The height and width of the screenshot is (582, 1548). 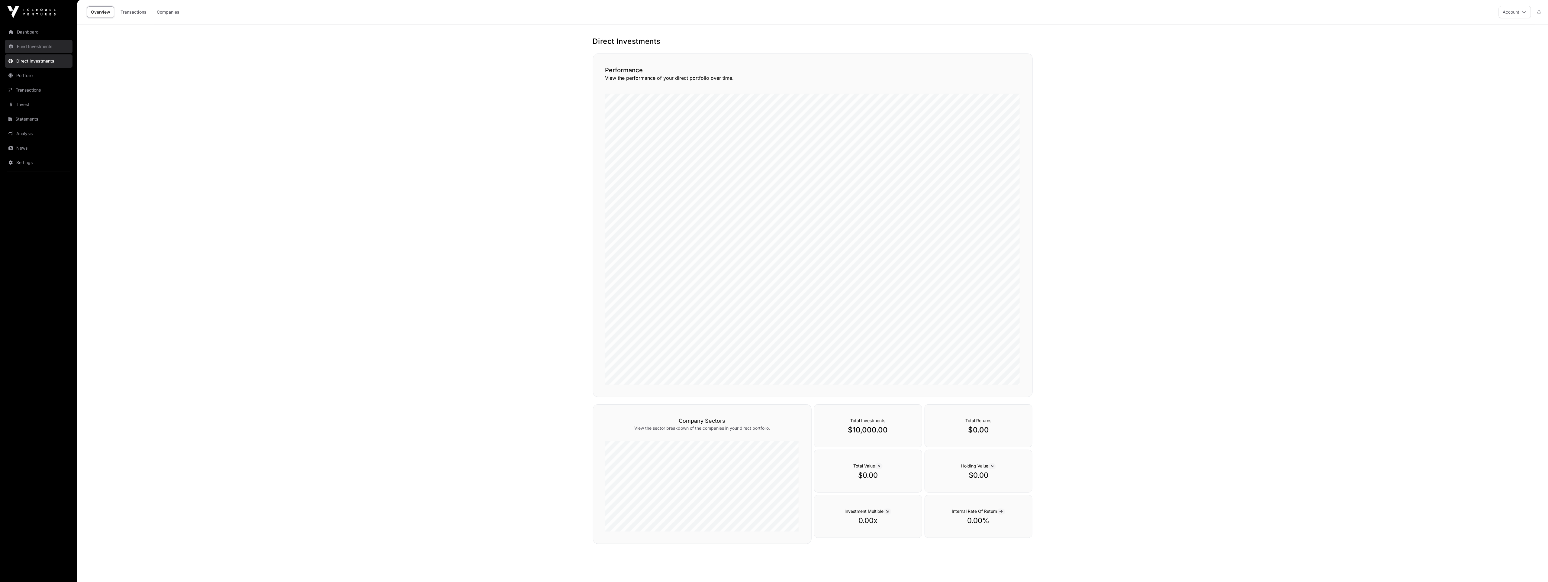 I want to click on span: Internal Rate Of Return, so click(x=979, y=511).